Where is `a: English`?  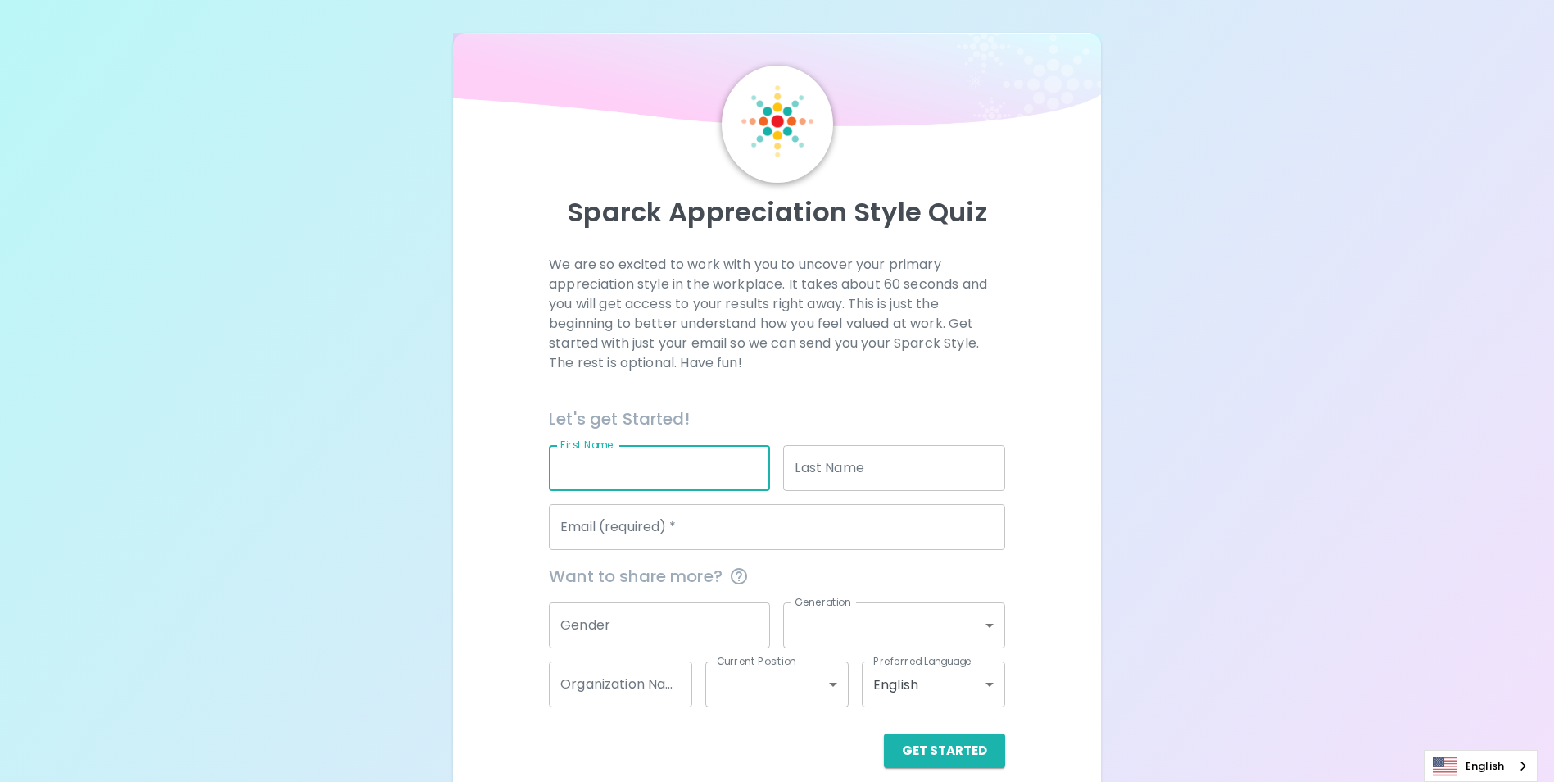
a: English is located at coordinates (1480, 765).